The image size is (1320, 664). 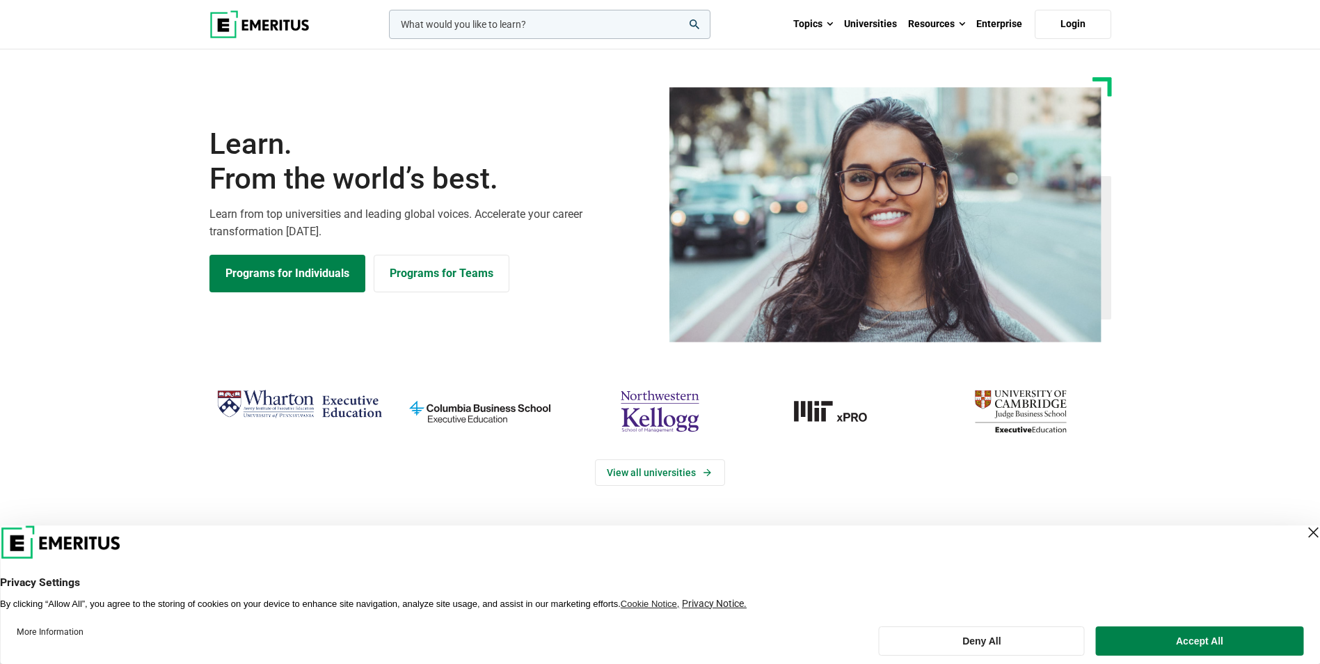 What do you see at coordinates (660, 472) in the screenshot?
I see `a: View Universities` at bounding box center [660, 472].